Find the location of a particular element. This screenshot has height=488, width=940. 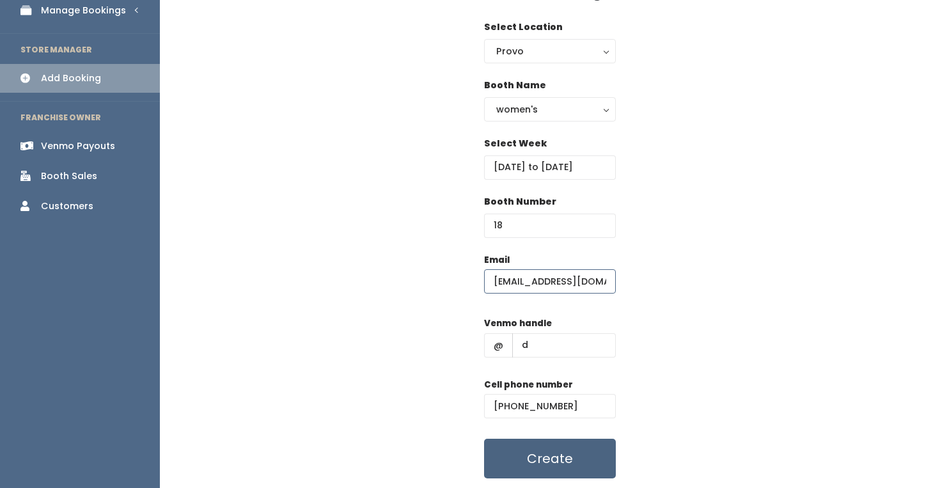

div: women's is located at coordinates (550, 109).